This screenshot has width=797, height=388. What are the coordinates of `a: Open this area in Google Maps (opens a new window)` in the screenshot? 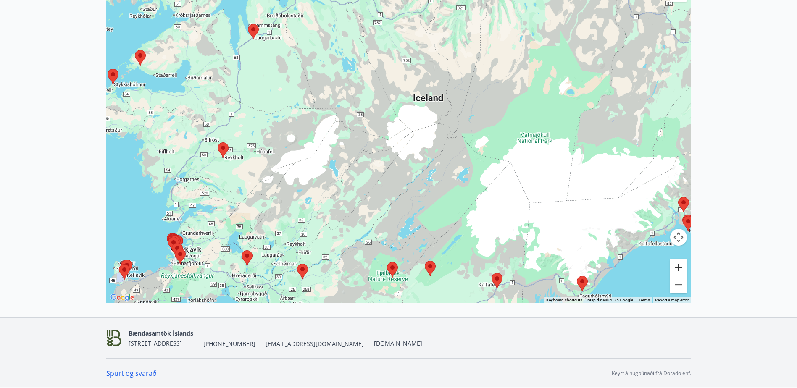 It's located at (122, 298).